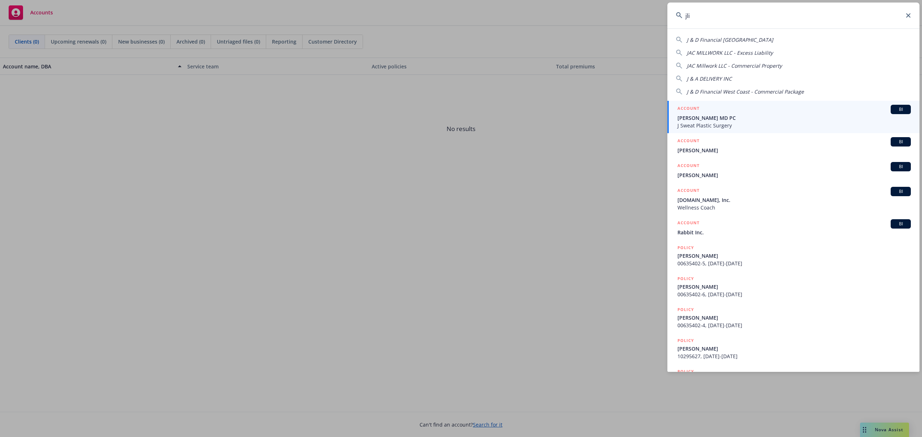 The width and height of the screenshot is (922, 437). Describe the element at coordinates (746, 92) in the screenshot. I see `span: J & D Financial West Coast - Commercial Package` at that location.